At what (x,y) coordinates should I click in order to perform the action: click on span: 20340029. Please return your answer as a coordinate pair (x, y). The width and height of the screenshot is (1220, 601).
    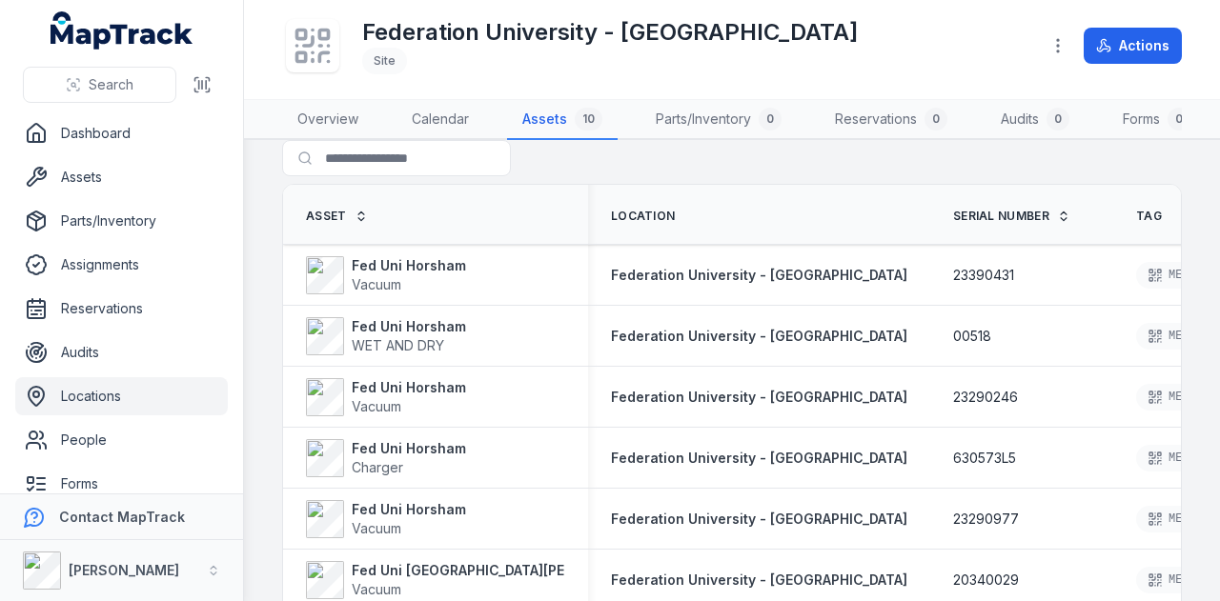
    Looking at the image, I should click on (985, 580).